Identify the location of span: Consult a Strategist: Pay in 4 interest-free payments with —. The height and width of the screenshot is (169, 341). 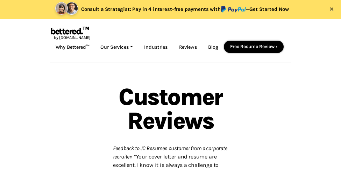
(185, 9).